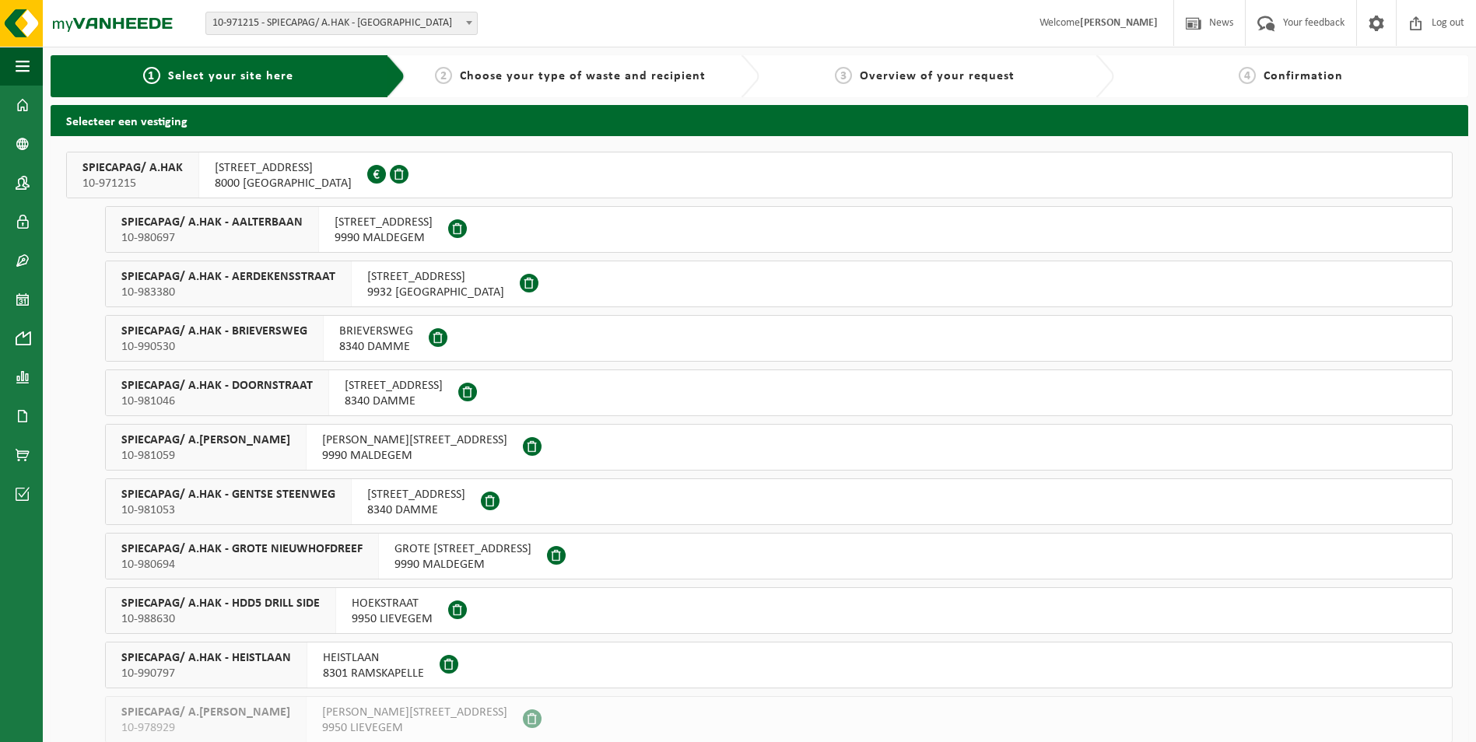 This screenshot has width=1476, height=742. Describe the element at coordinates (779, 611) in the screenshot. I see `button: SPIECAPAG/ A.HAK - HDD5 DRILL SIDE 10-988630 HOEKSTRAAT9950 LIEVEGEM` at that location.